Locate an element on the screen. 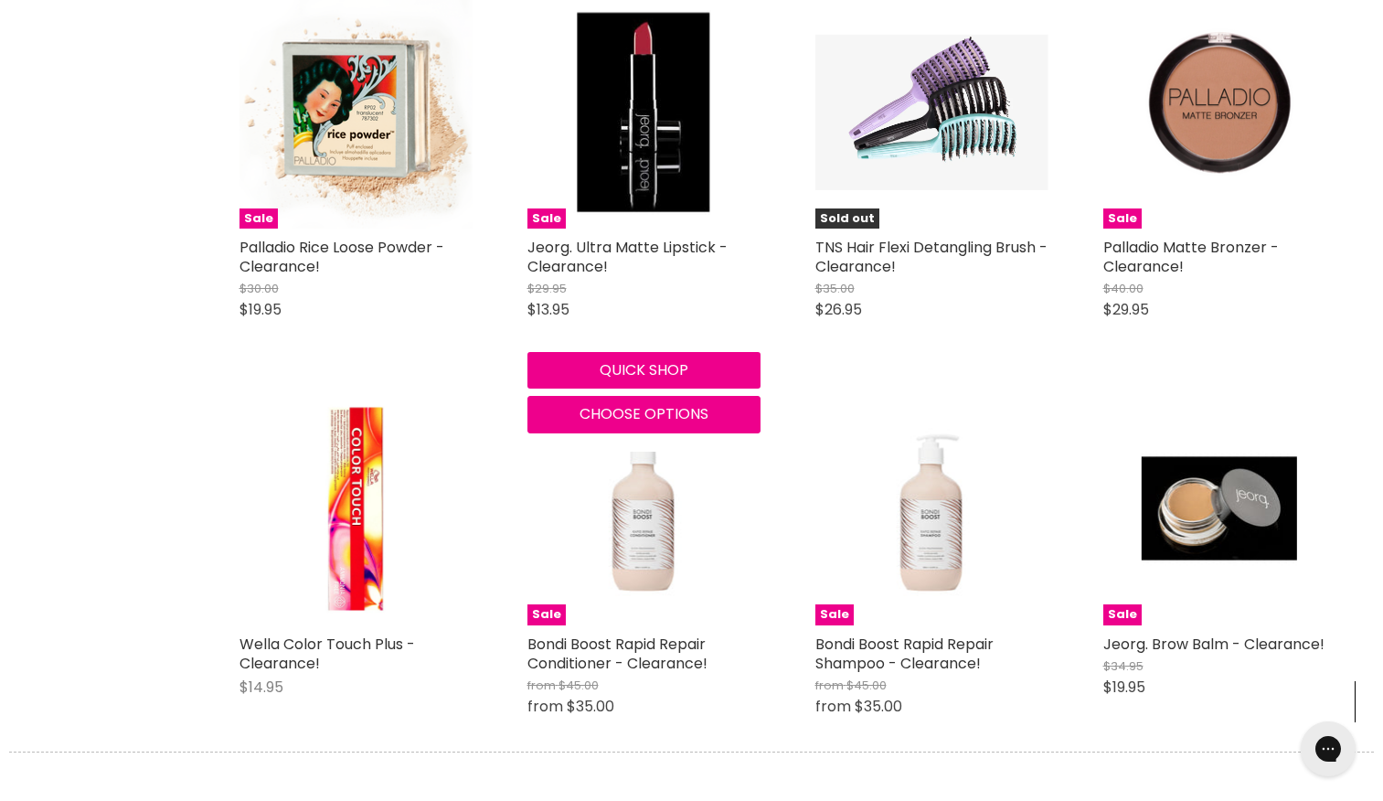 This screenshot has width=1383, height=801. a: Jeorg. Brow Balm - Clearance! is located at coordinates (1214, 643).